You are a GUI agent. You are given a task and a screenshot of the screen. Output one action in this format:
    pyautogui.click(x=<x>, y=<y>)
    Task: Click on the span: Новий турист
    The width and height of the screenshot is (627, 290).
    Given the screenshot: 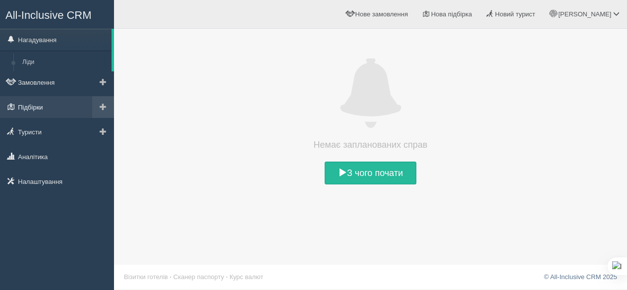 What is the action you would take?
    pyautogui.click(x=515, y=14)
    